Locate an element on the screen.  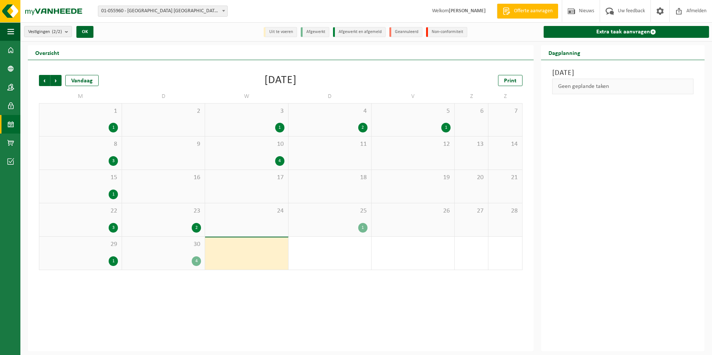
span: 15 is located at coordinates (80, 178).